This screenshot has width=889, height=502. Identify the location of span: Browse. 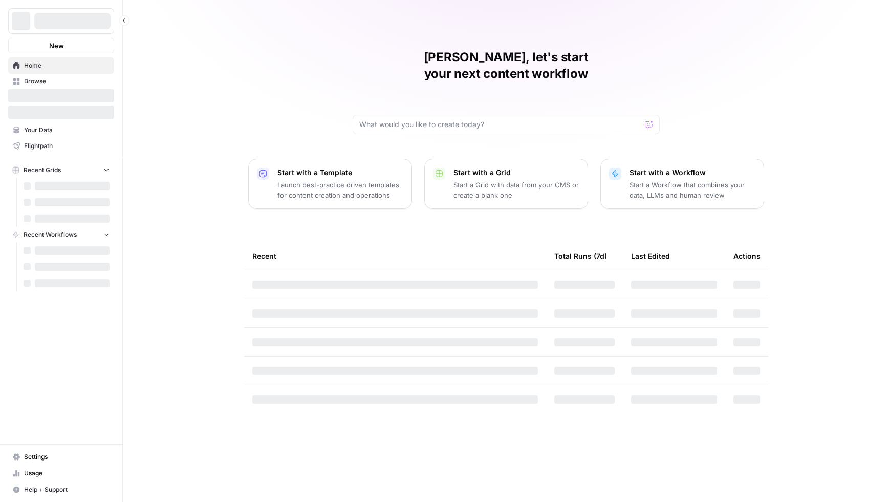
(67, 81).